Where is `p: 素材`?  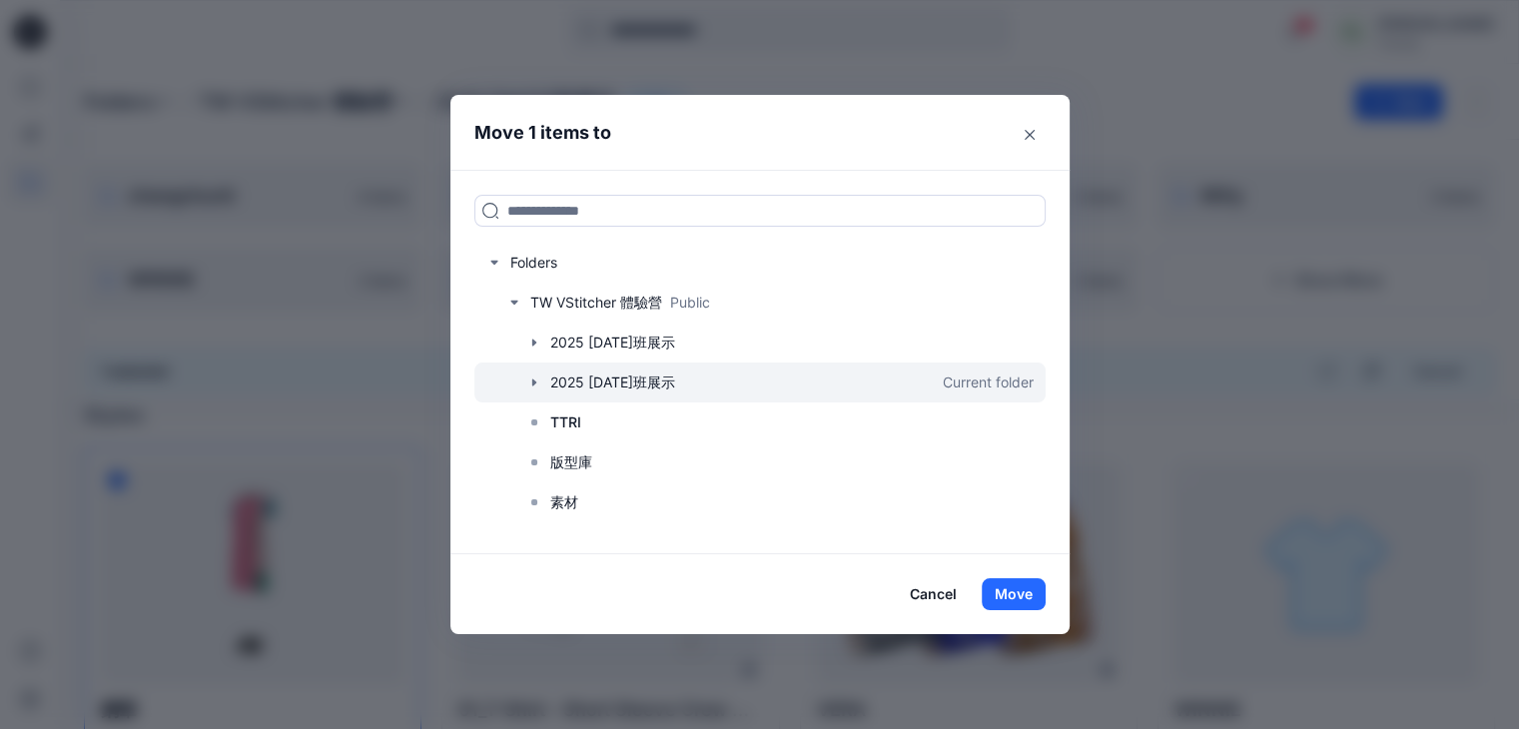
p: 素材 is located at coordinates (564, 502).